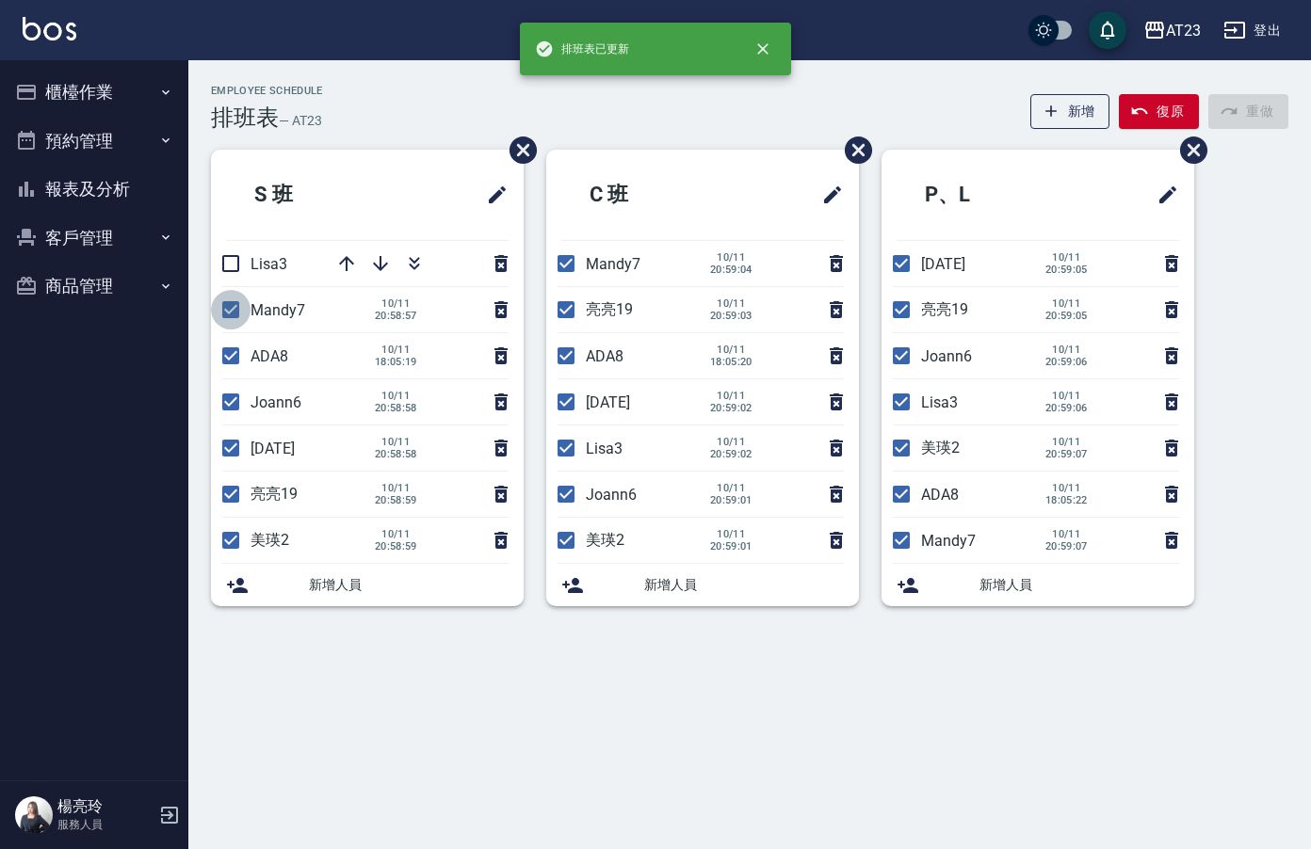 Image resolution: width=1311 pixels, height=849 pixels. Describe the element at coordinates (267, 90) in the screenshot. I see `h2: Employee Schedule` at that location.